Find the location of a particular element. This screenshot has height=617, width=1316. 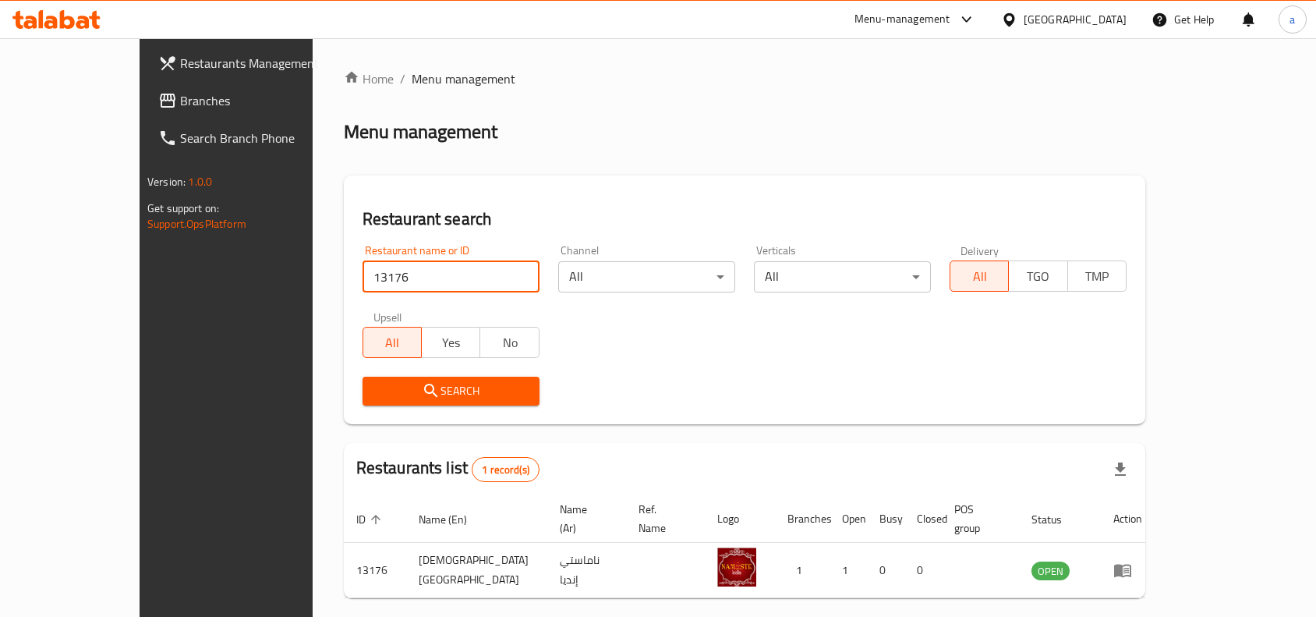

div: Export file is located at coordinates (1121, 469).